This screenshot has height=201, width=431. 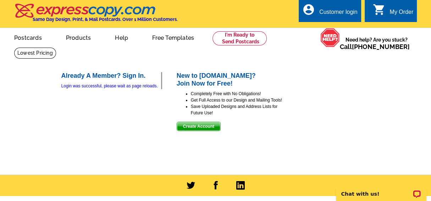 What do you see at coordinates (199, 126) in the screenshot?
I see `span: Create Account` at bounding box center [199, 126].